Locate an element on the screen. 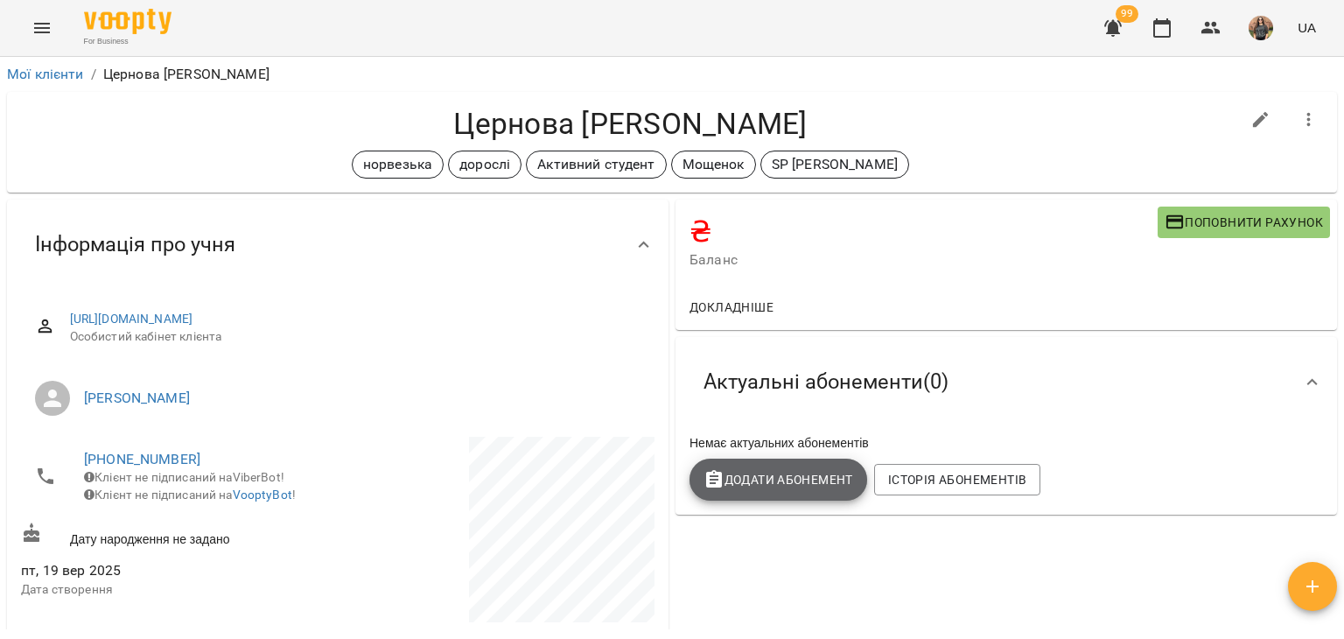  div: Мощенок is located at coordinates (713, 165).